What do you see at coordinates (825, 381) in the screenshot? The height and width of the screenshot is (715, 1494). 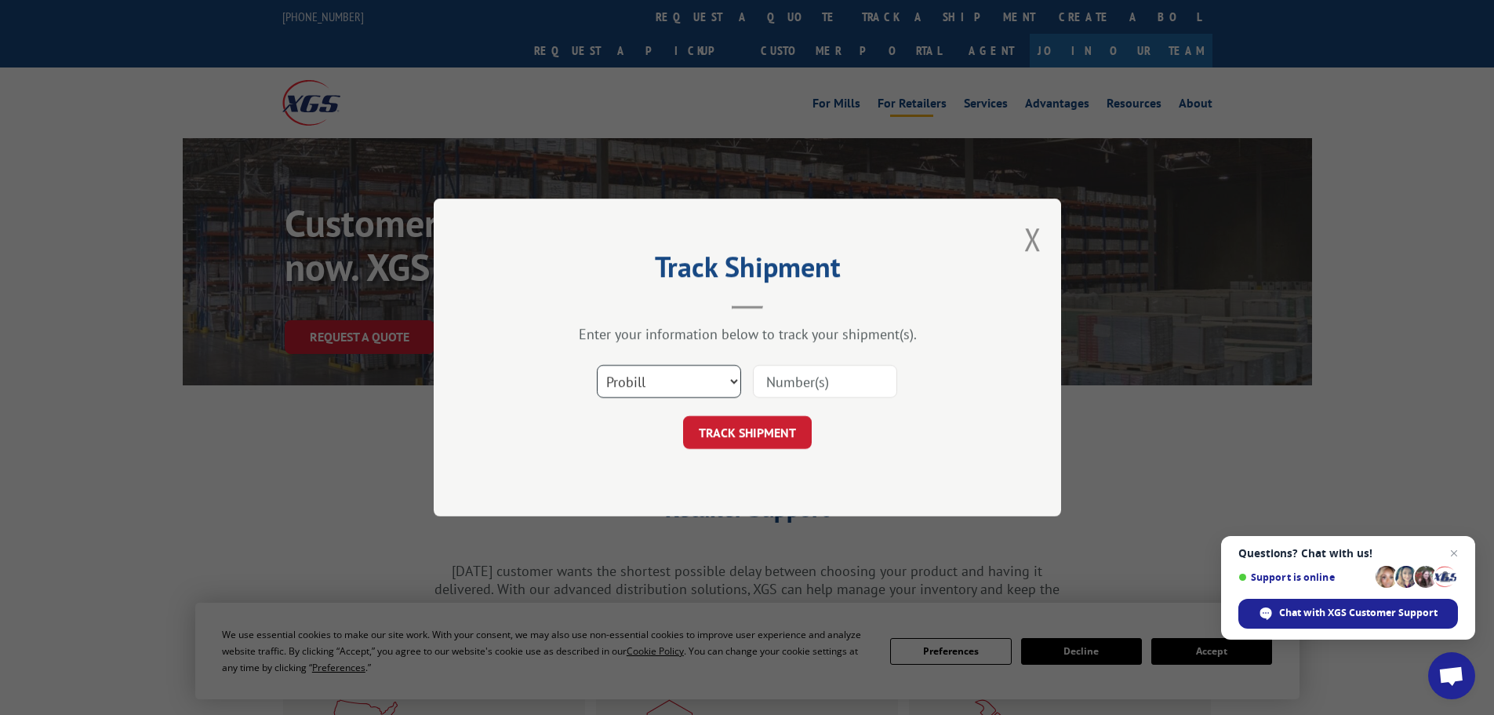 I see `input: Number(s)` at bounding box center [825, 381].